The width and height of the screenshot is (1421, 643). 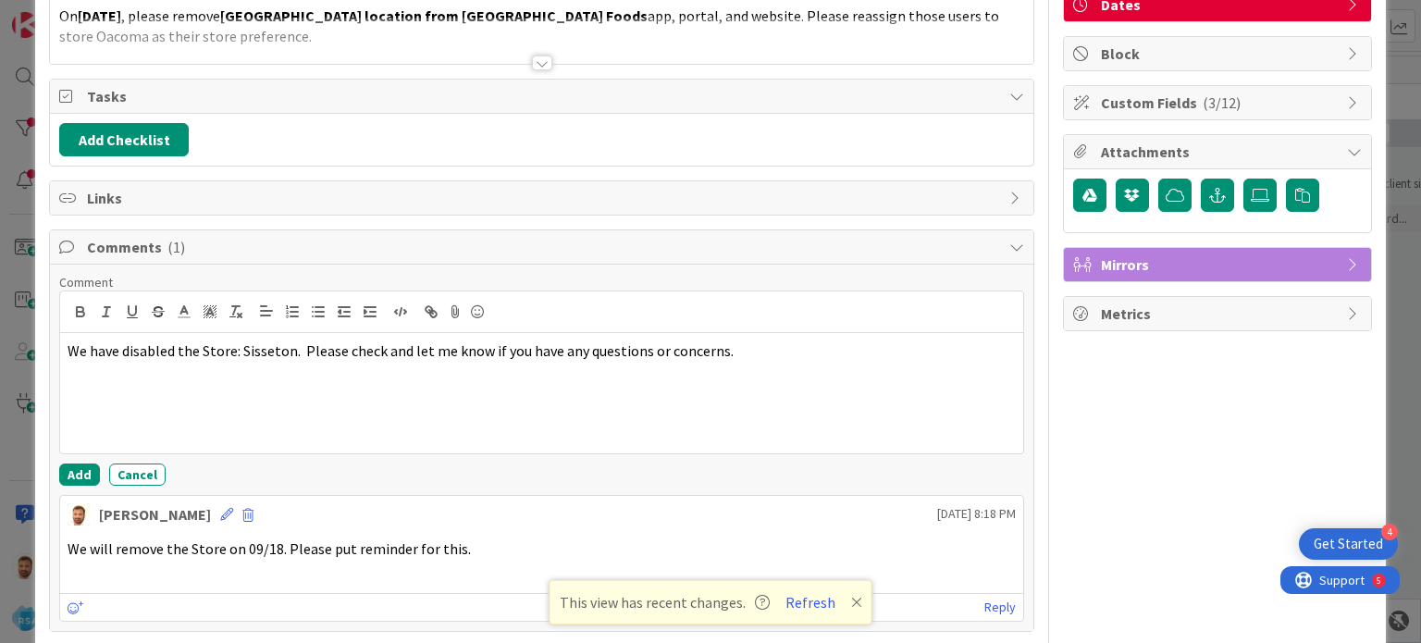 I want to click on span: Tasks, so click(x=543, y=96).